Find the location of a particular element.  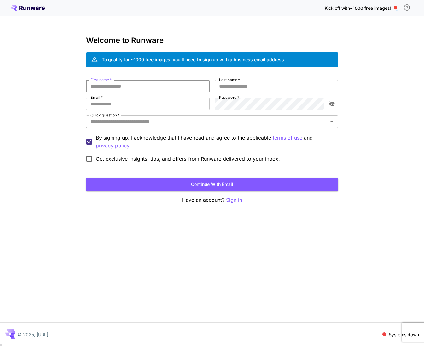

button: By signing up, I acknowledge that I have read and agree to the applicable terms of use and is located at coordinates (113, 145).